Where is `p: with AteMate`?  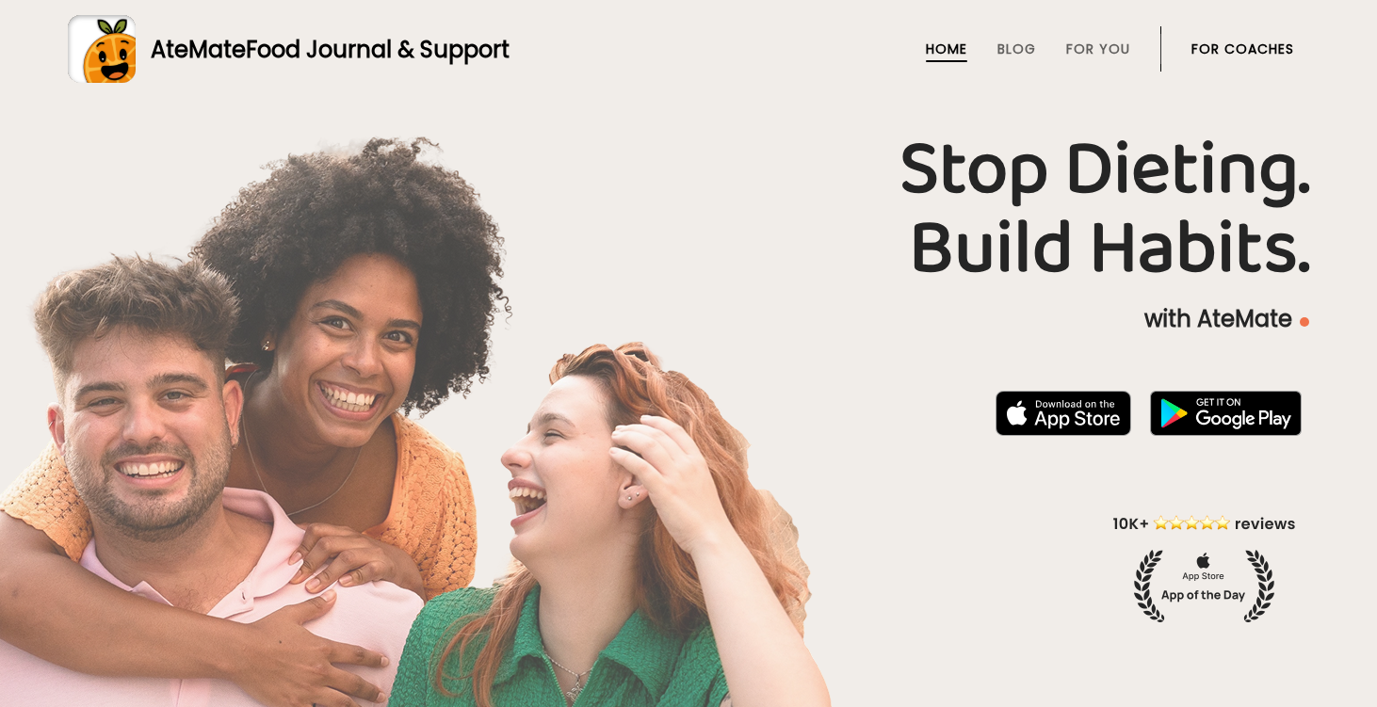
p: with AteMate is located at coordinates (688, 319).